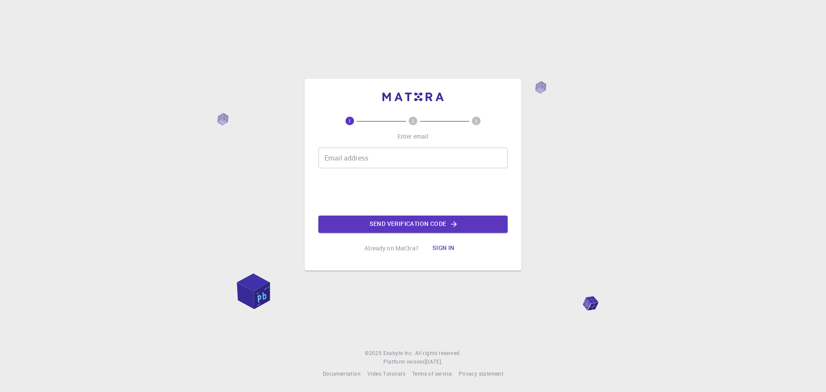 The height and width of the screenshot is (392, 826). Describe the element at coordinates (443, 248) in the screenshot. I see `a: Sign in` at that location.